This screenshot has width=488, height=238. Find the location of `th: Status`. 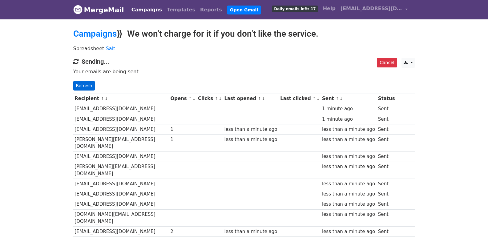

th: Status is located at coordinates (386, 99).